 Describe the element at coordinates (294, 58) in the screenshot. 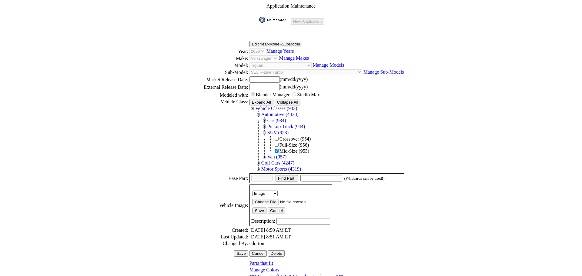

I see `a: Manage Makes` at that location.